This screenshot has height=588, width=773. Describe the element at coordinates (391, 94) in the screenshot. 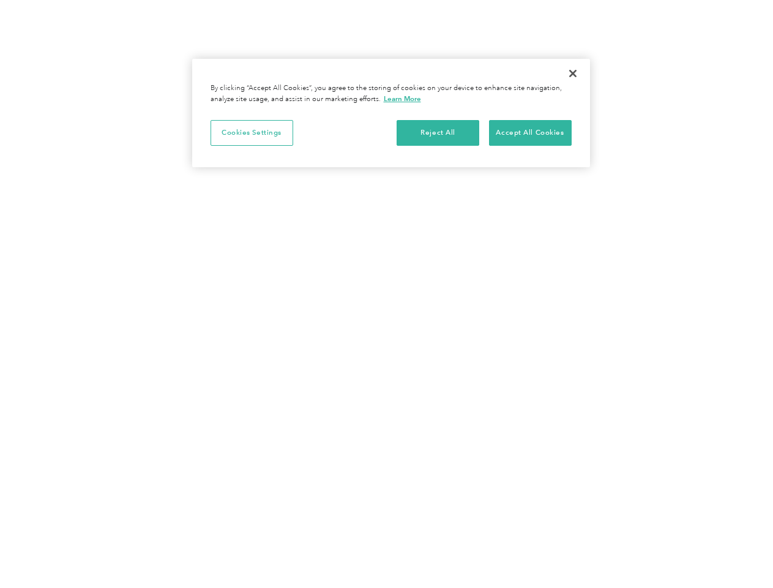

I see `div: By clicking “Accept All Cookies”, you agree to the storing of cookies on your device to enhance s...` at that location.